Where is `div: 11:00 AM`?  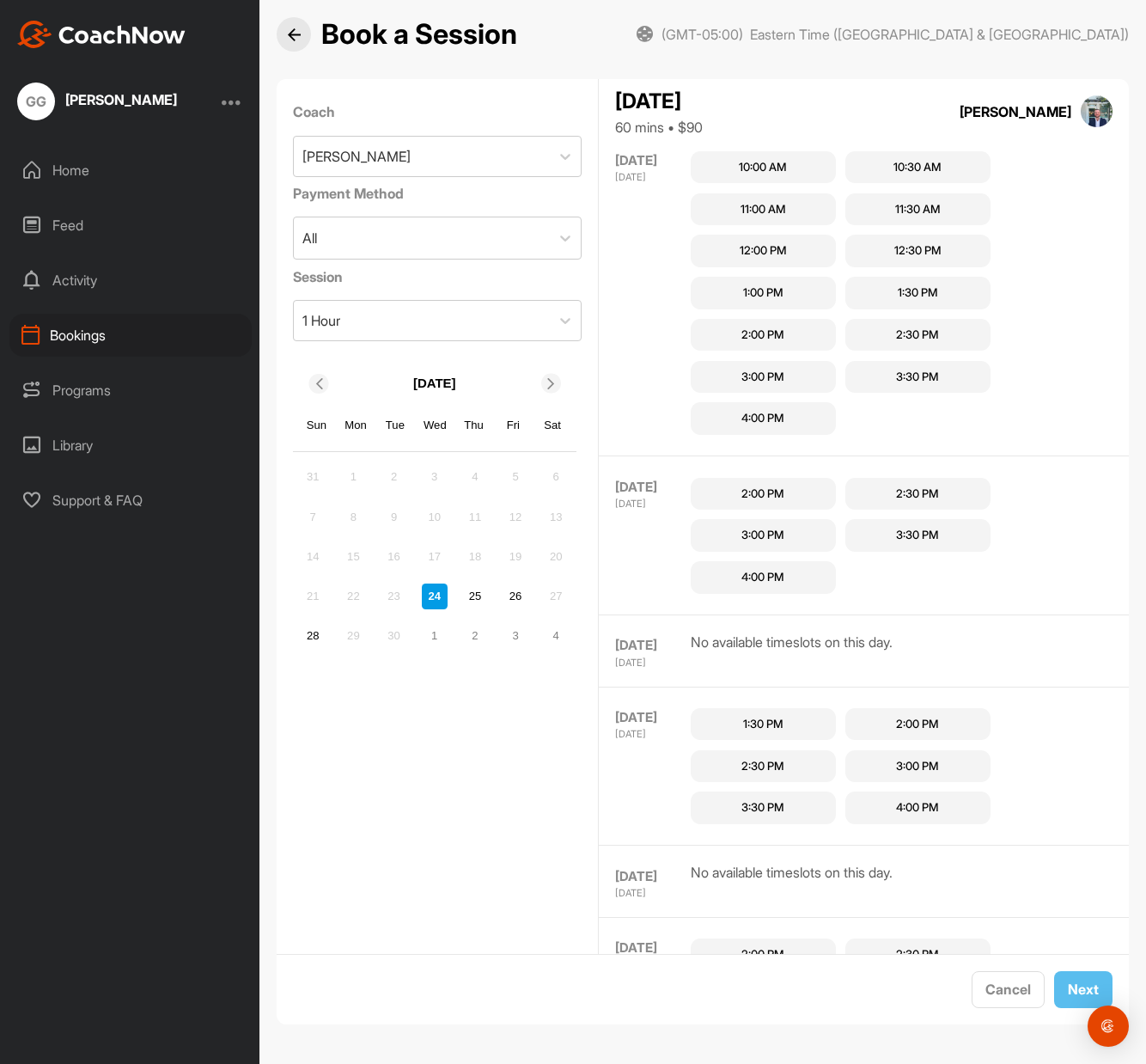 div: 11:00 AM is located at coordinates (763, 210).